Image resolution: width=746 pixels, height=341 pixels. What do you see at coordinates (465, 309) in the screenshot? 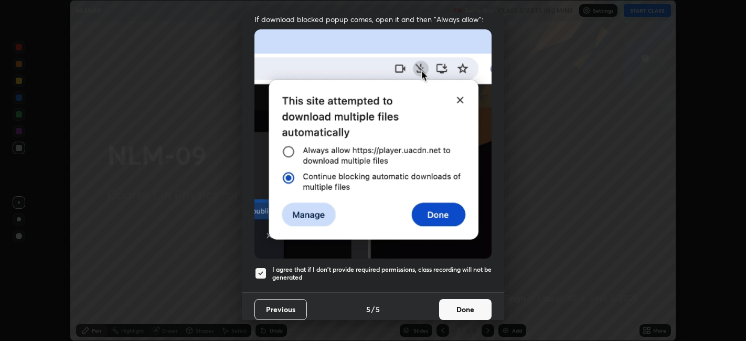
I see `button: Done` at bounding box center [465, 309].